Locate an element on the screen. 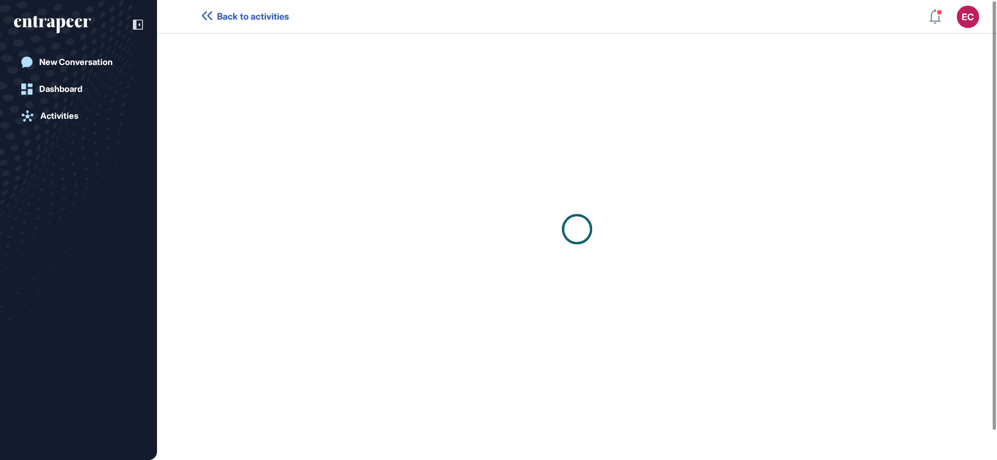 Image resolution: width=997 pixels, height=460 pixels. div: Activities is located at coordinates (59, 116).